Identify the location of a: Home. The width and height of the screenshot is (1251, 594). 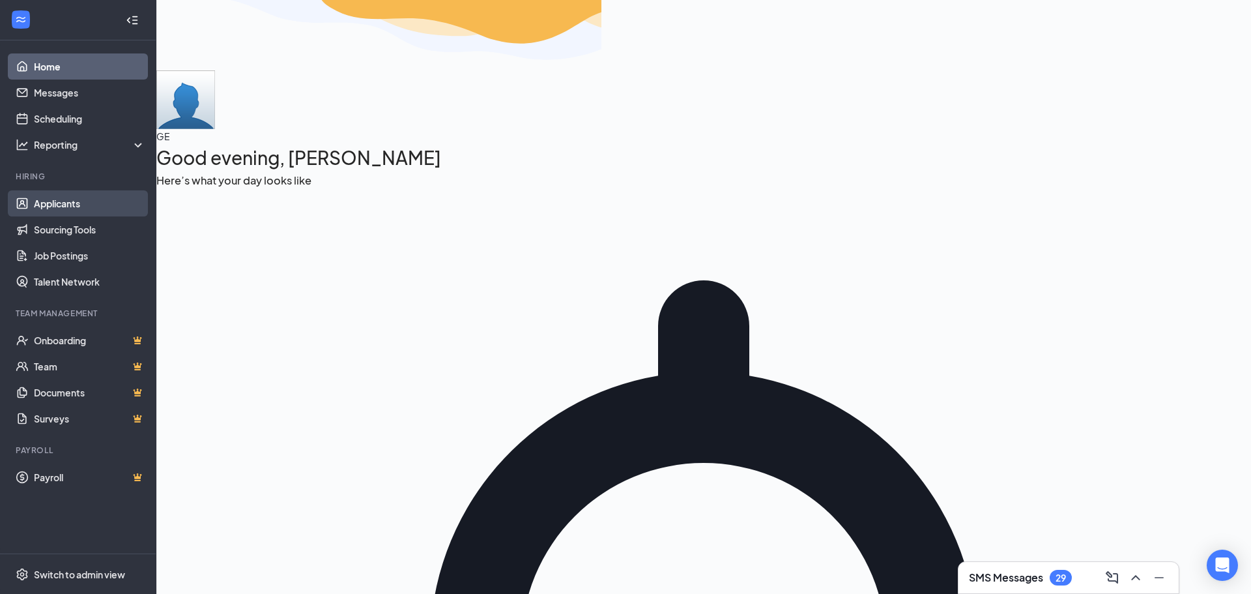
(89, 66).